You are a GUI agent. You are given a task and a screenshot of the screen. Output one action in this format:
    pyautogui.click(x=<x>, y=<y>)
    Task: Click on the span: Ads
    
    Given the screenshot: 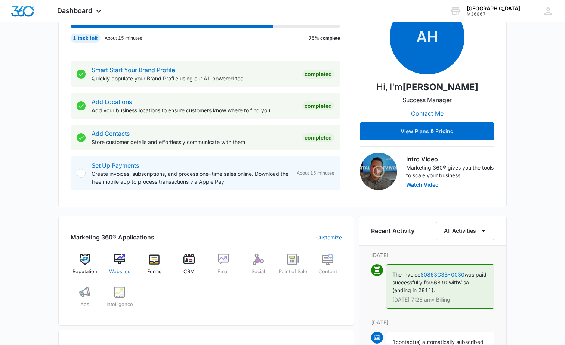 What is the action you would take?
    pyautogui.click(x=85, y=304)
    